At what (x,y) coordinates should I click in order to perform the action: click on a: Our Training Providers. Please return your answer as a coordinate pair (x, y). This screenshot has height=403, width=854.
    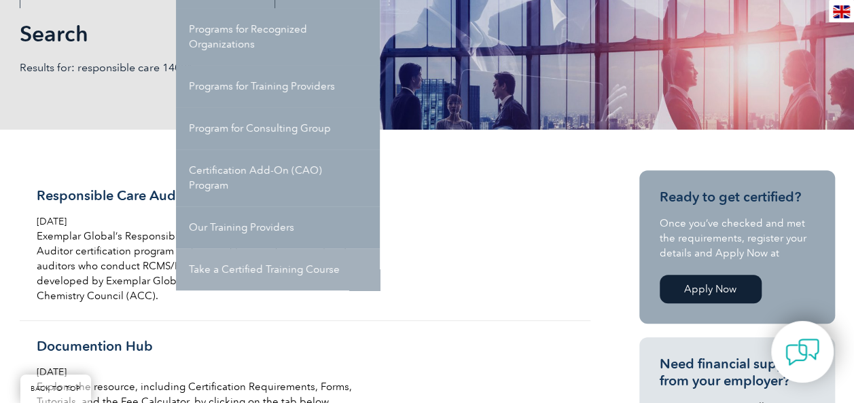
    Looking at the image, I should click on (278, 228).